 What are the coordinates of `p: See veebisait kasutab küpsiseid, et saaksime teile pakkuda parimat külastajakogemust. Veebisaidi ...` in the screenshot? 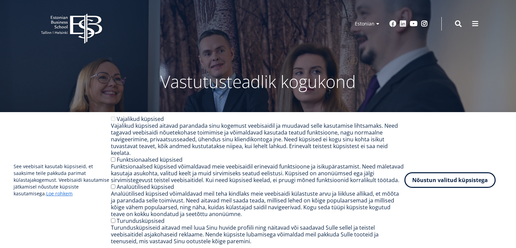 It's located at (62, 180).